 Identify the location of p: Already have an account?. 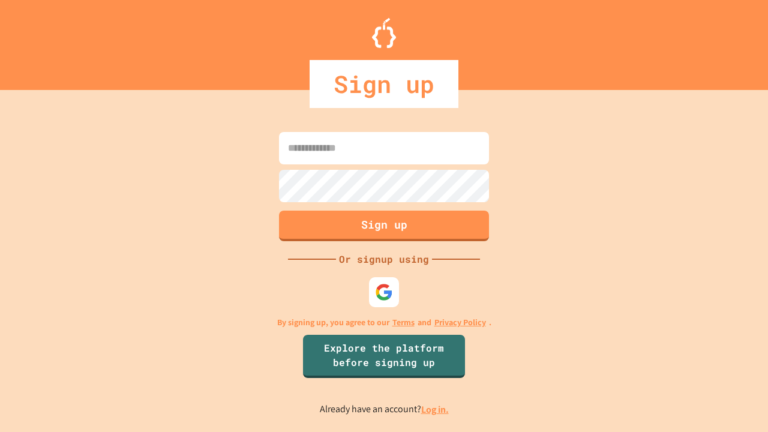
(384, 409).